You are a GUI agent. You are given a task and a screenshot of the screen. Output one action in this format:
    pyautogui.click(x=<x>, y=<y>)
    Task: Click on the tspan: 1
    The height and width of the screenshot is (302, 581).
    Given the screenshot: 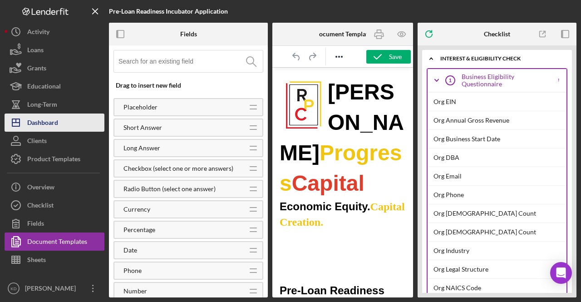 What is the action you would take?
    pyautogui.click(x=450, y=80)
    